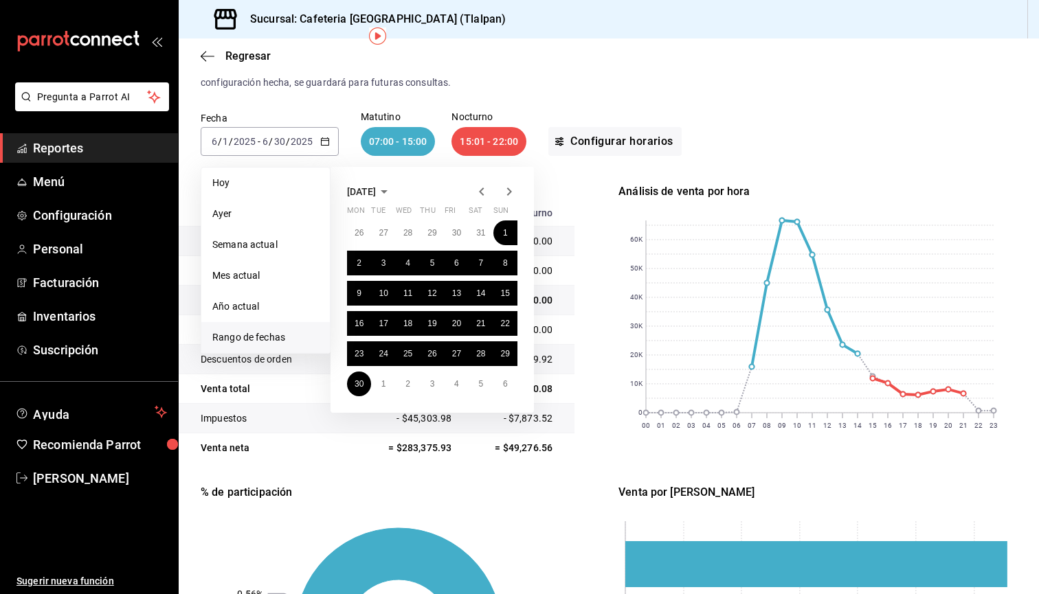 The height and width of the screenshot is (594, 1039). Describe the element at coordinates (480, 233) in the screenshot. I see `button: May 31, 2025` at that location.